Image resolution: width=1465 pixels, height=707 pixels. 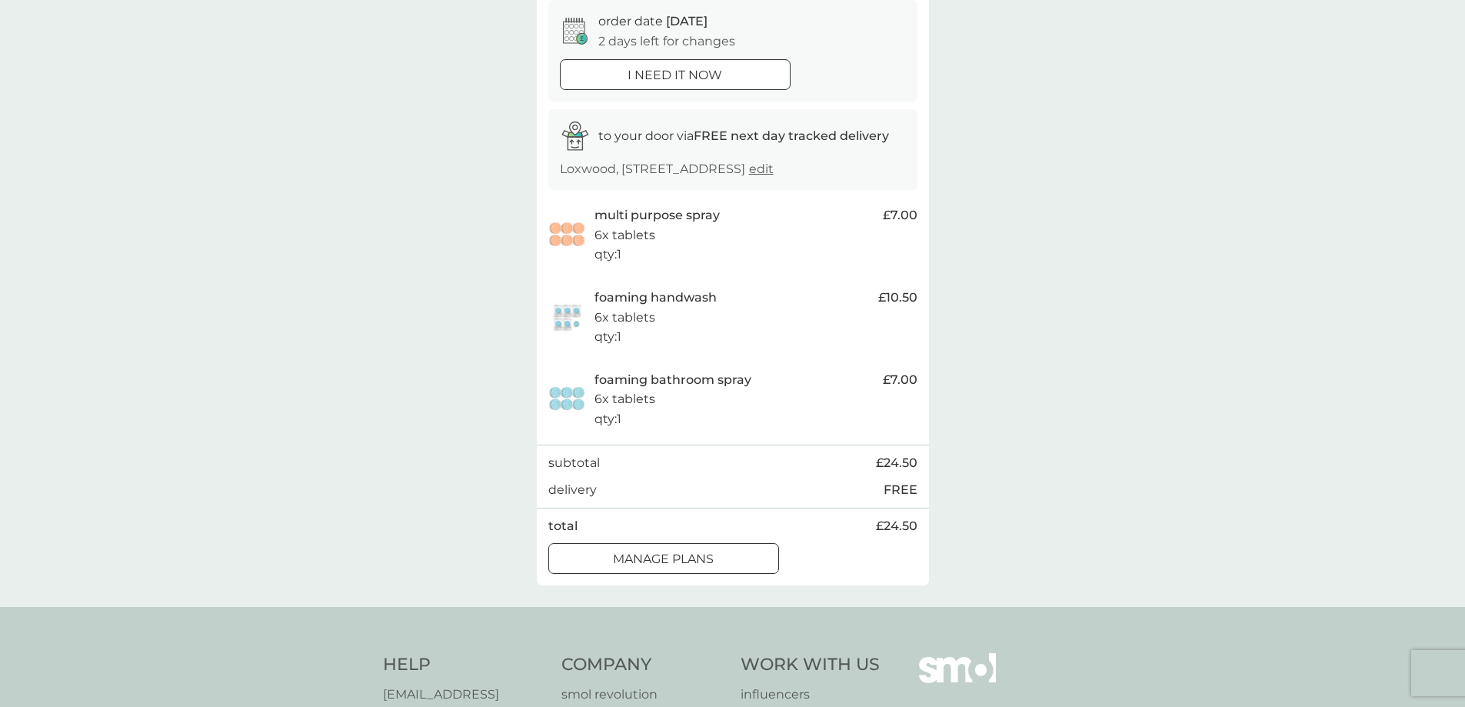 I want to click on p: foaming bathroom spray, so click(x=673, y=380).